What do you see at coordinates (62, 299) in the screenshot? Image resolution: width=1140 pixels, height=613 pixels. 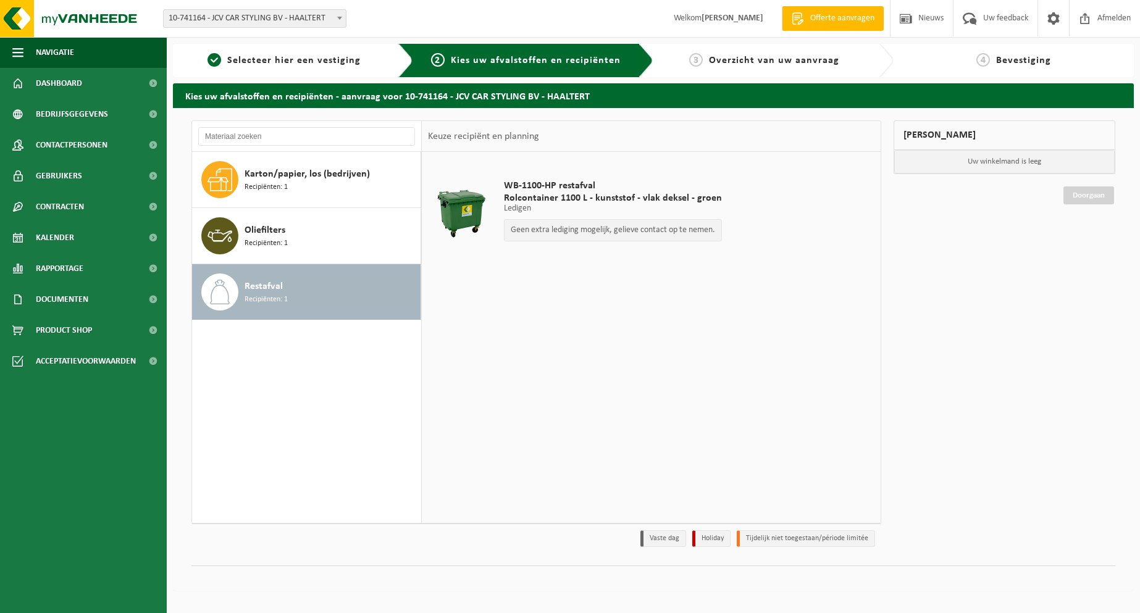 I see `span: Documenten` at bounding box center [62, 299].